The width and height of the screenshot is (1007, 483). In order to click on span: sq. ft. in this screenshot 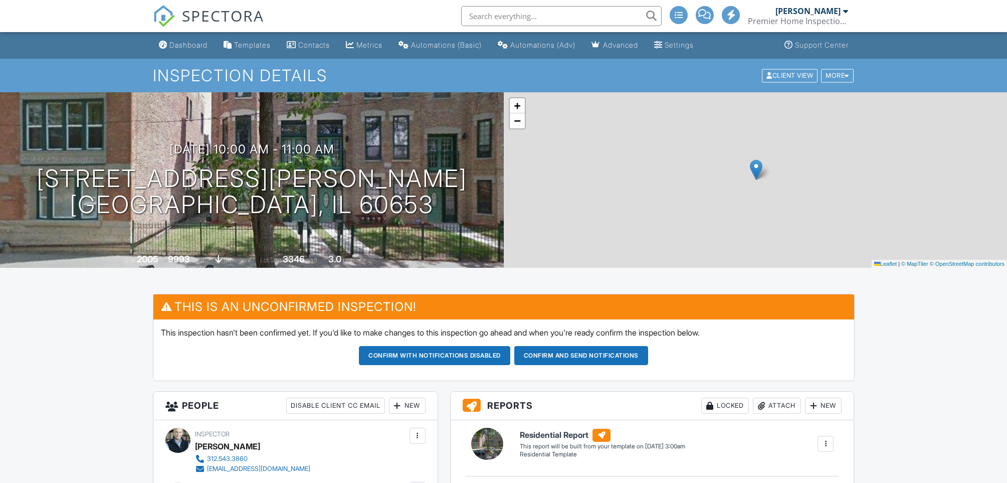, I will do `click(199, 260)`.